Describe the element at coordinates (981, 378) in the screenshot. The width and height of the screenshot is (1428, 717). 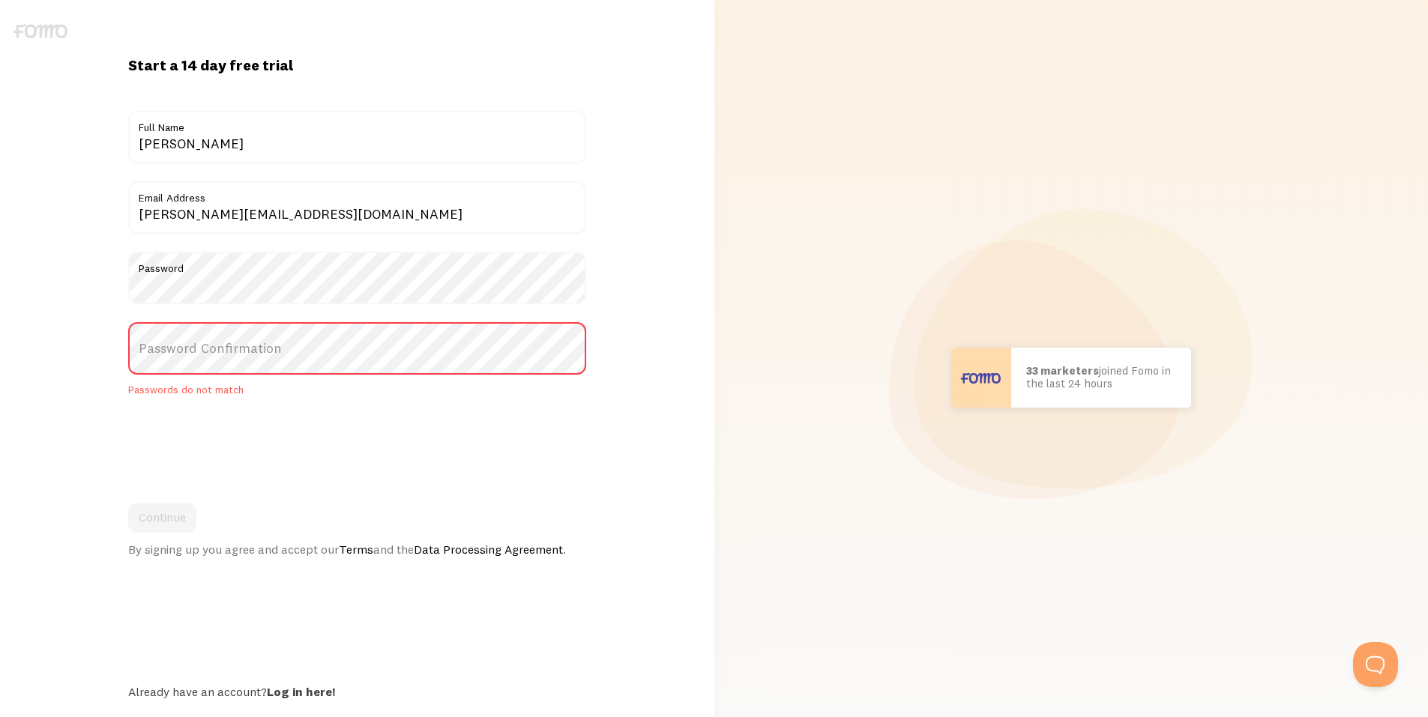
I see `img: User avatar` at that location.